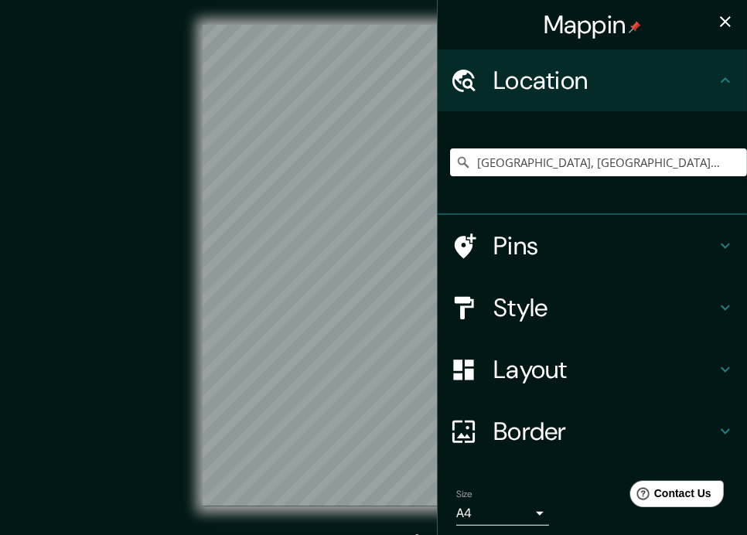 Image resolution: width=747 pixels, height=535 pixels. I want to click on div: Style, so click(592, 308).